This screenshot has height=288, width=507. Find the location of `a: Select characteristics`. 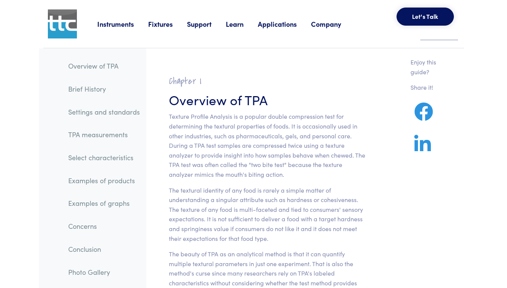

a: Select characteristics is located at coordinates (104, 158).